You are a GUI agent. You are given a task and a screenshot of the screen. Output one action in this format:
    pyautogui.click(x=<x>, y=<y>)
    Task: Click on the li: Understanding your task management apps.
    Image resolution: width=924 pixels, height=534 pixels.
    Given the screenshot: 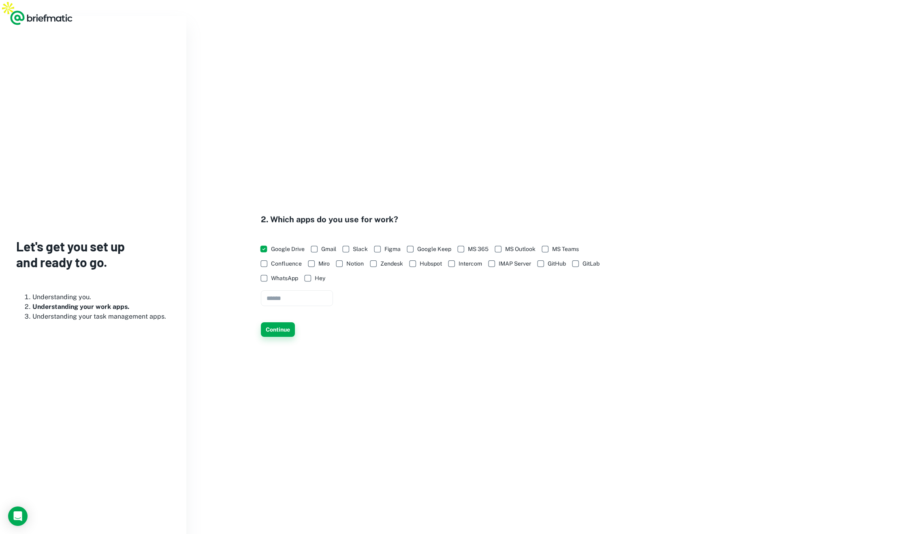 What is the action you would take?
    pyautogui.click(x=101, y=317)
    